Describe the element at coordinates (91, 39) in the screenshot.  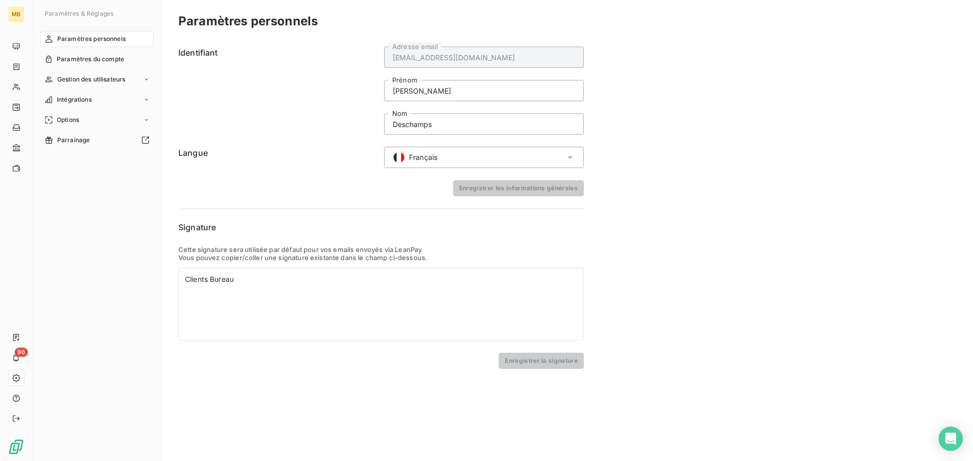
I see `span: Paramètres personnels` at that location.